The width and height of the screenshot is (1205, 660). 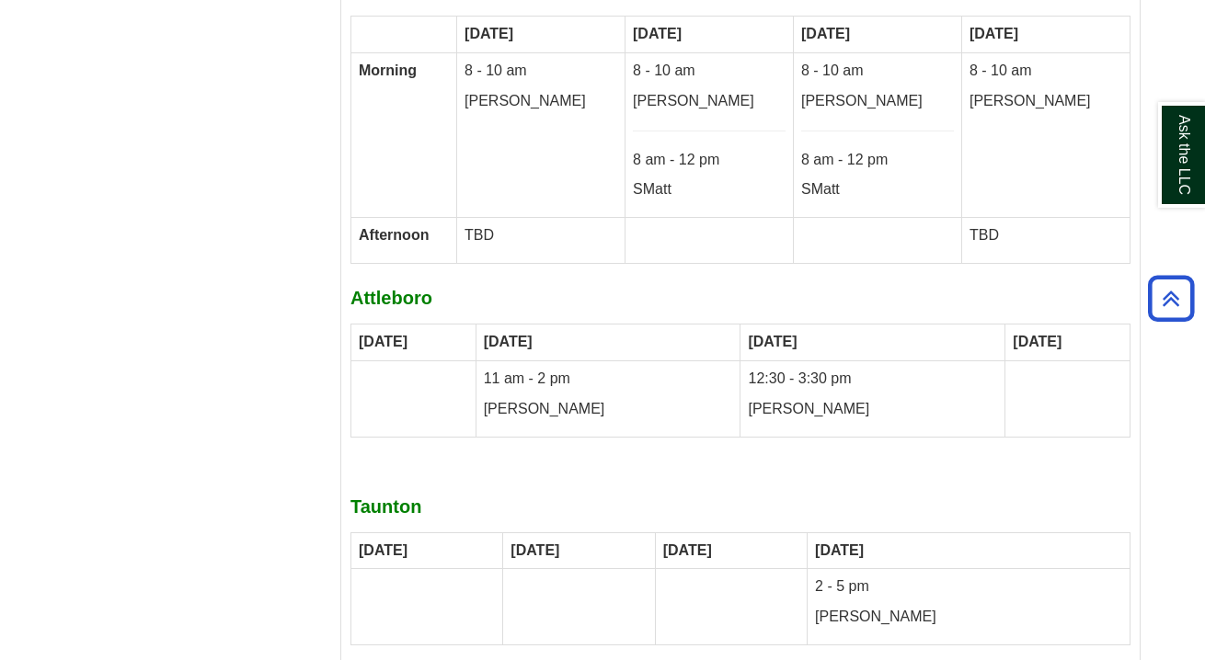 What do you see at coordinates (394, 235) in the screenshot?
I see `strong: Afternoon` at bounding box center [394, 235].